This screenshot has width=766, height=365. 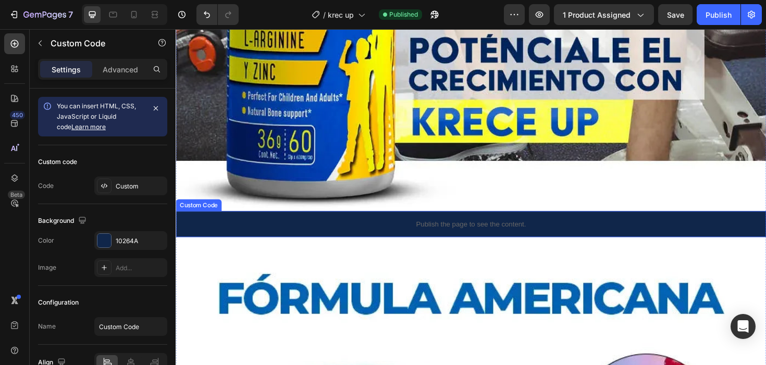 I want to click on p: Custom Code, so click(x=95, y=43).